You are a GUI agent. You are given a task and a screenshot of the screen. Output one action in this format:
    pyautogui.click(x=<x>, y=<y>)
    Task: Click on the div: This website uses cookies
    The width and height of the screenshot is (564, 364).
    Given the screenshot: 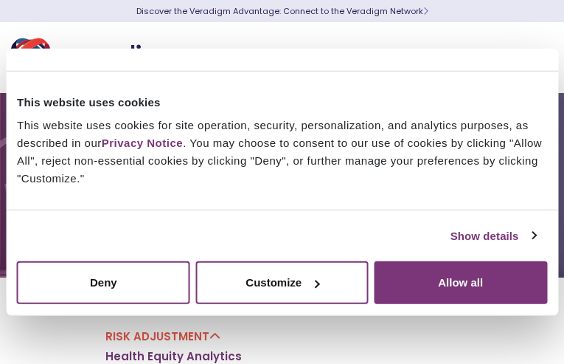 What is the action you would take?
    pyautogui.click(x=282, y=102)
    